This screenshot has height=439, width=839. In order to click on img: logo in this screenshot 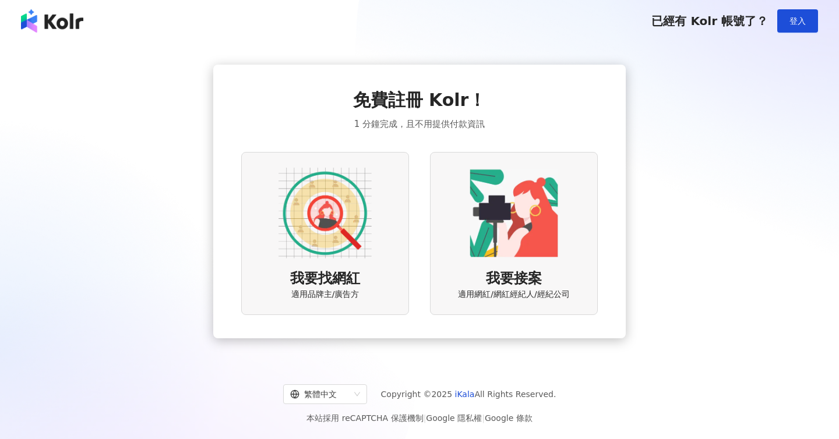, I will do `click(52, 21)`.